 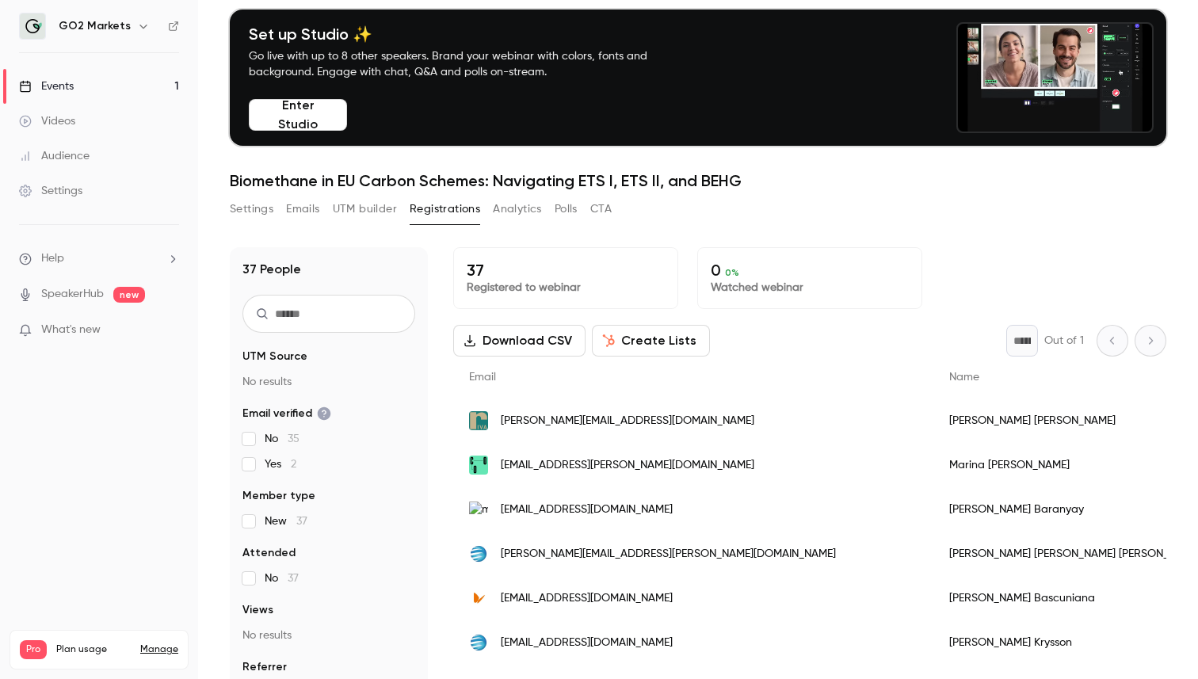 I want to click on button: Create Lists, so click(x=651, y=341).